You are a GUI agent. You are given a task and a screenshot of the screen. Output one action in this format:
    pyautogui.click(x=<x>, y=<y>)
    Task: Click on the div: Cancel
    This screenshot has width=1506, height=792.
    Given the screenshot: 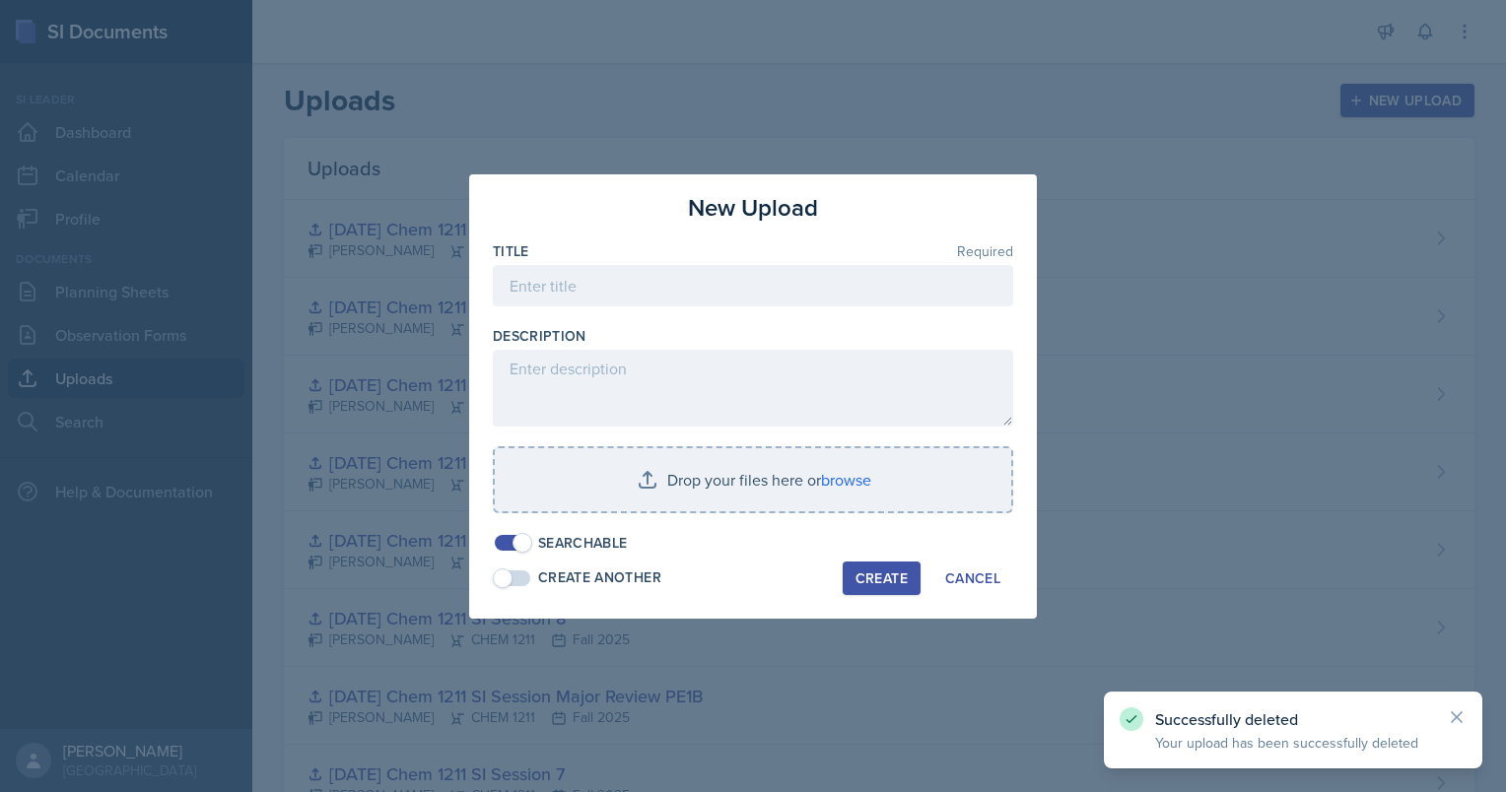 What is the action you would take?
    pyautogui.click(x=973, y=579)
    